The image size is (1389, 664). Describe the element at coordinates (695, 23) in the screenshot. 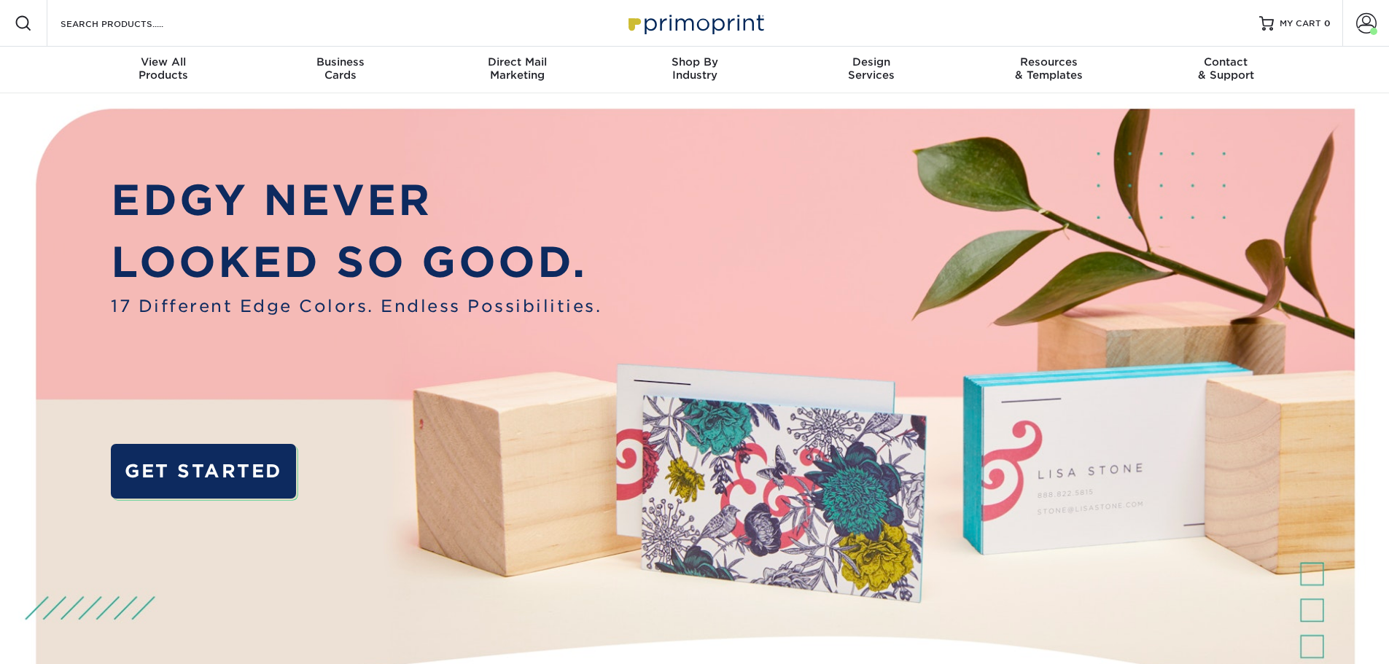

I see `img: Primoprint` at that location.